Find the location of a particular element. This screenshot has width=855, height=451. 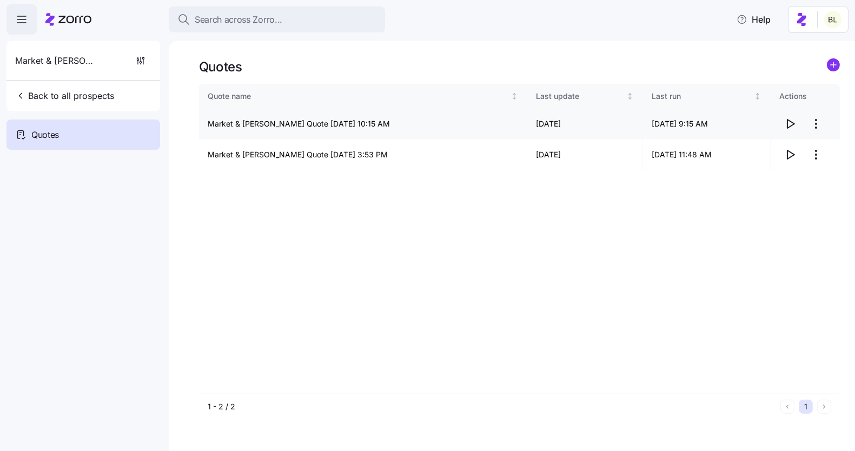

svg: add icon is located at coordinates (833, 65).